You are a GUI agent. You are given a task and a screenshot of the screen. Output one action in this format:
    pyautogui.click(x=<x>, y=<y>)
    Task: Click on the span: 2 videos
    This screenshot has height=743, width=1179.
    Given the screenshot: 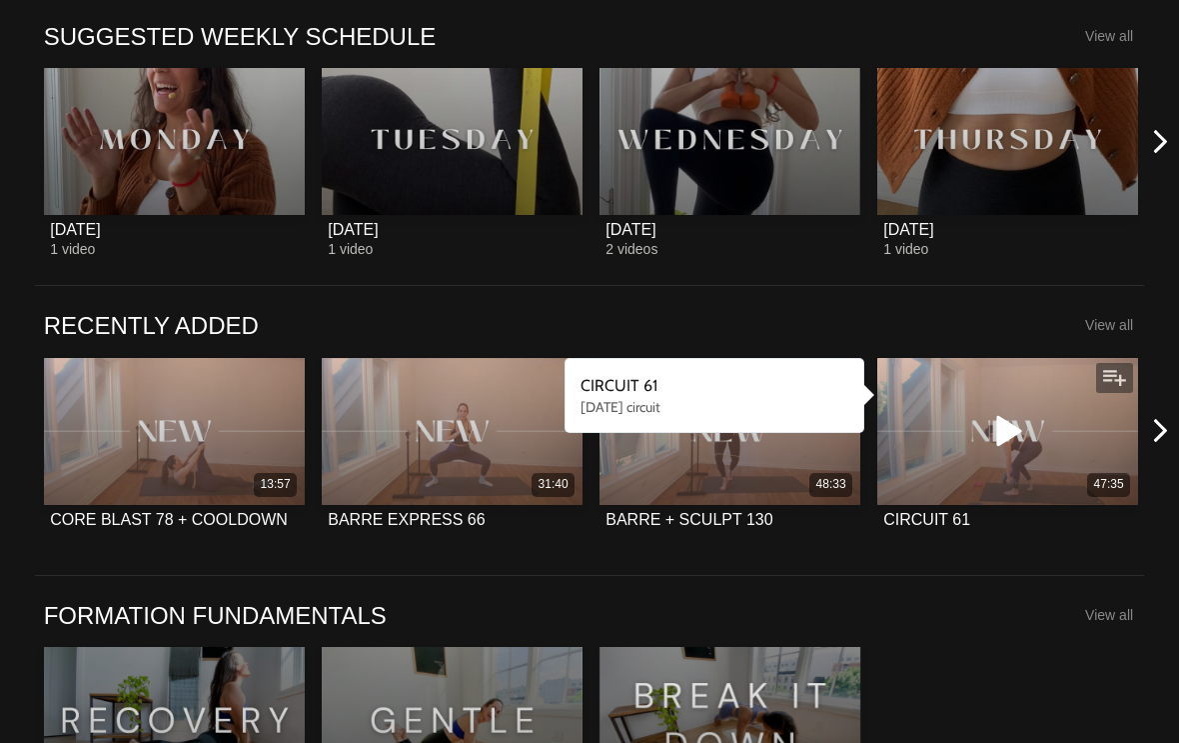 What is the action you would take?
    pyautogui.click(x=632, y=249)
    